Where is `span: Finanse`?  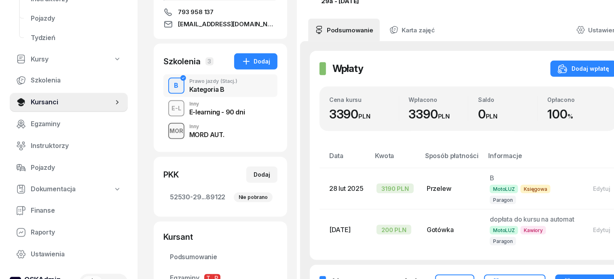 span: Finanse is located at coordinates (76, 211).